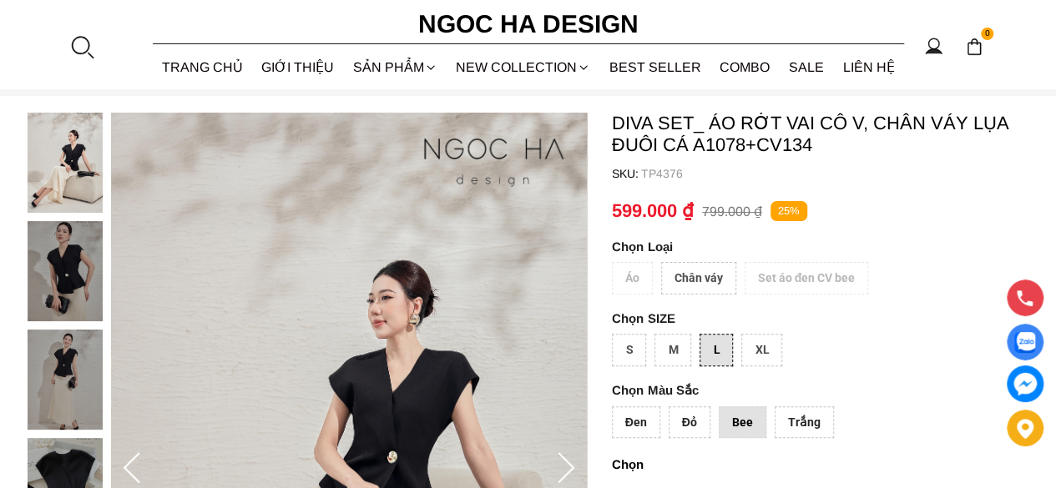 The height and width of the screenshot is (488, 1056). I want to click on p: Diva Set_ Áo Rớt Vai Cổ V, Chân Váy Lụa Đuôi Cá A1078+CV134, so click(821, 134).